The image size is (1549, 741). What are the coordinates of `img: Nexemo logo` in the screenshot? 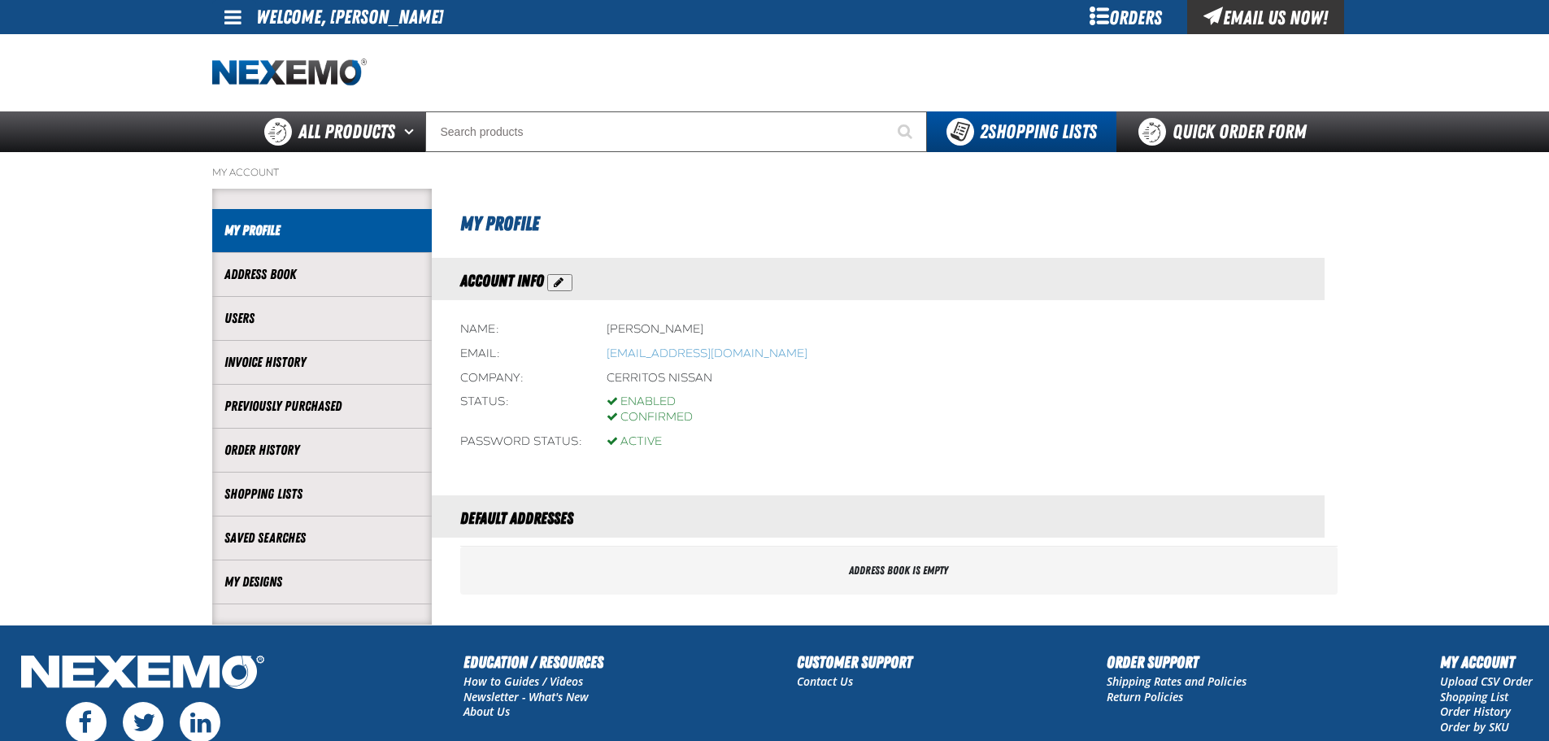 It's located at (289, 72).